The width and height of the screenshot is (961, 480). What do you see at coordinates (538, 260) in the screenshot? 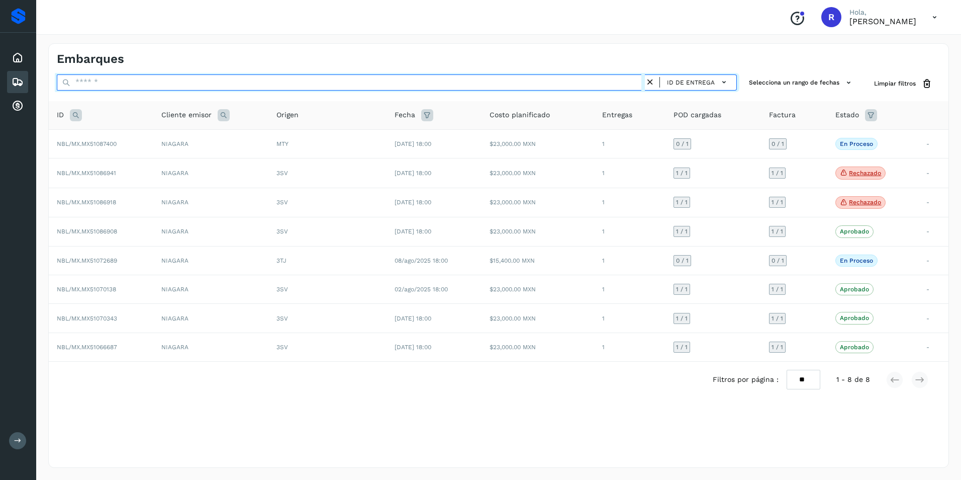
I see `td: $15,400.00 MXN` at bounding box center [538, 260].